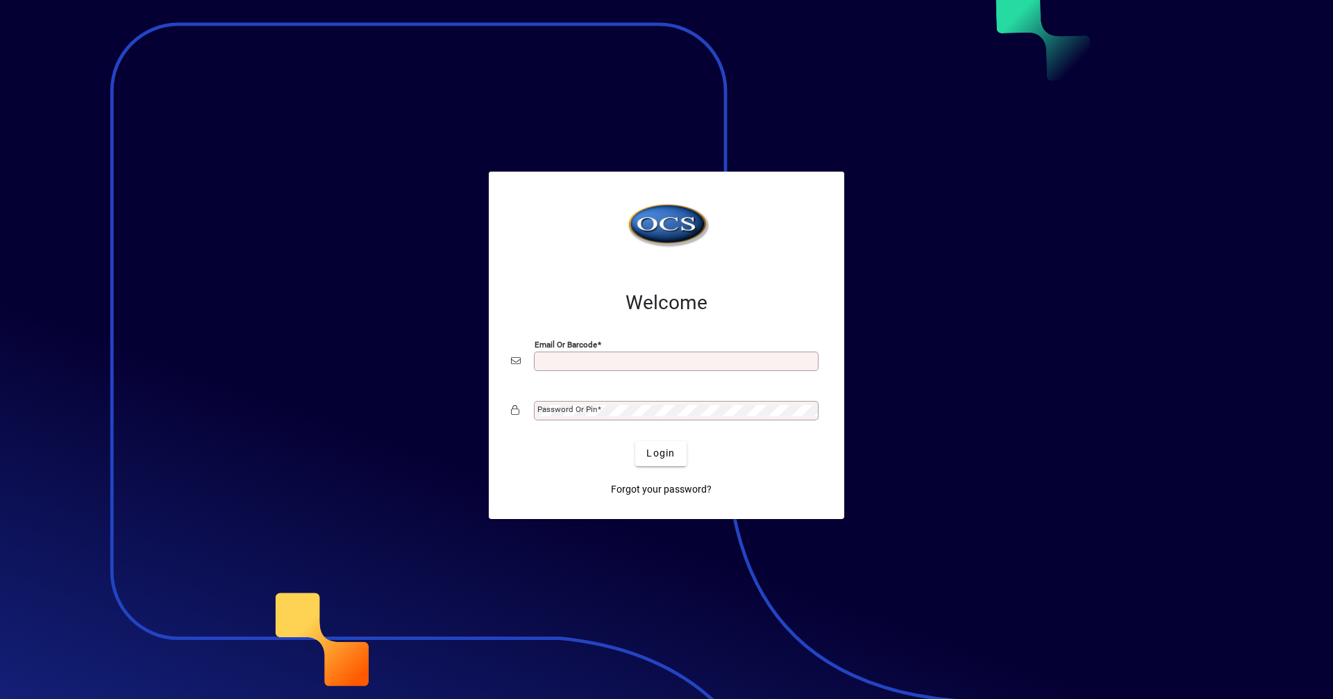  What do you see at coordinates (660, 453) in the screenshot?
I see `button: Login` at bounding box center [660, 453].